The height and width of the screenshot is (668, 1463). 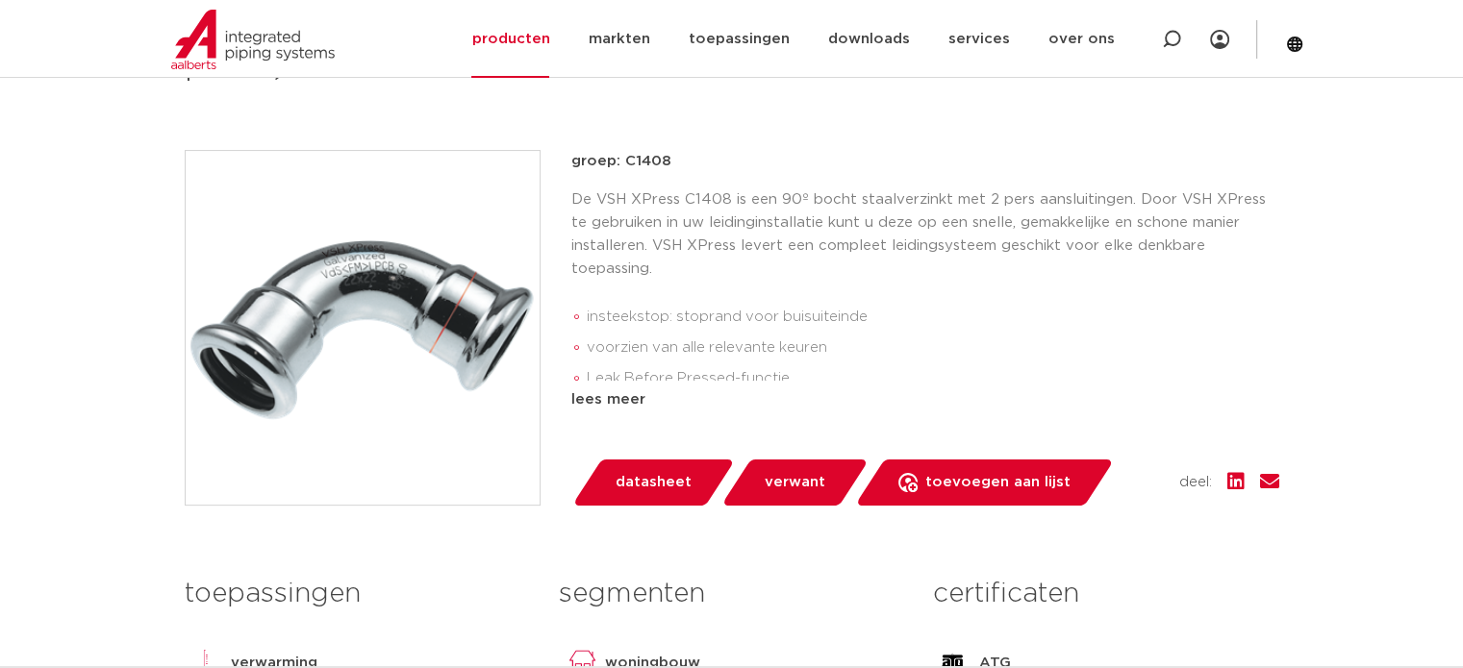 I want to click on h3: certificaten, so click(x=1105, y=594).